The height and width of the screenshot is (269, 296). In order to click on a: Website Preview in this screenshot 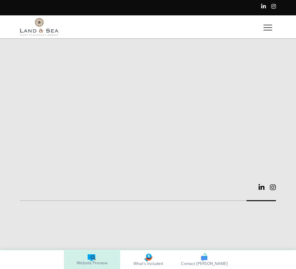, I will do `click(92, 260)`.